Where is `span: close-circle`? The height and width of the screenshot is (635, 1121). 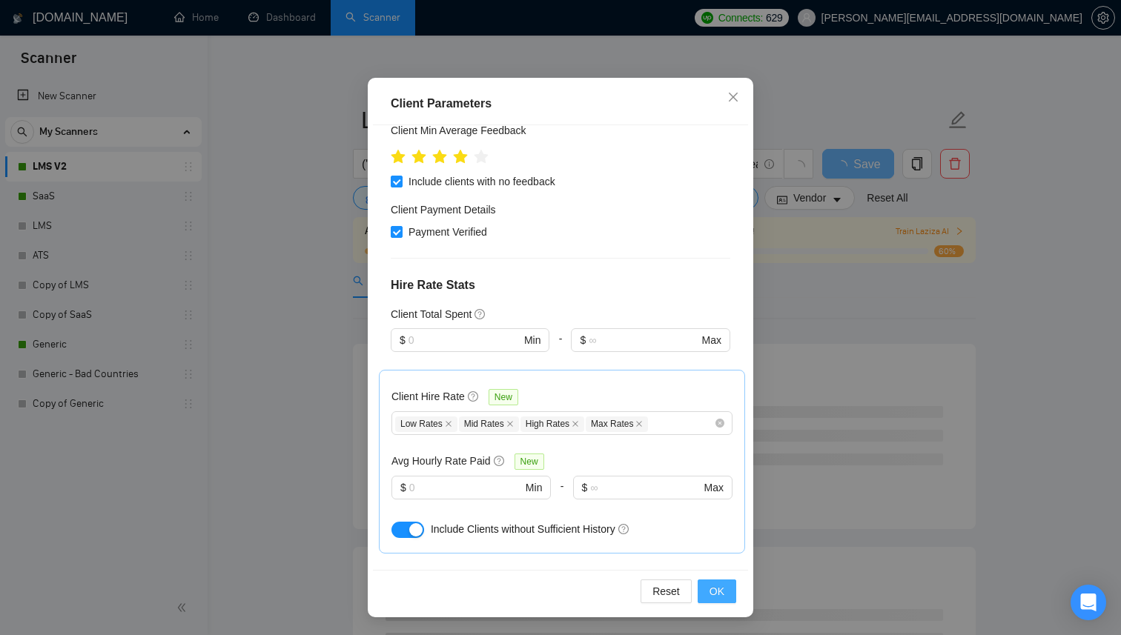 span: close-circle is located at coordinates (720, 423).